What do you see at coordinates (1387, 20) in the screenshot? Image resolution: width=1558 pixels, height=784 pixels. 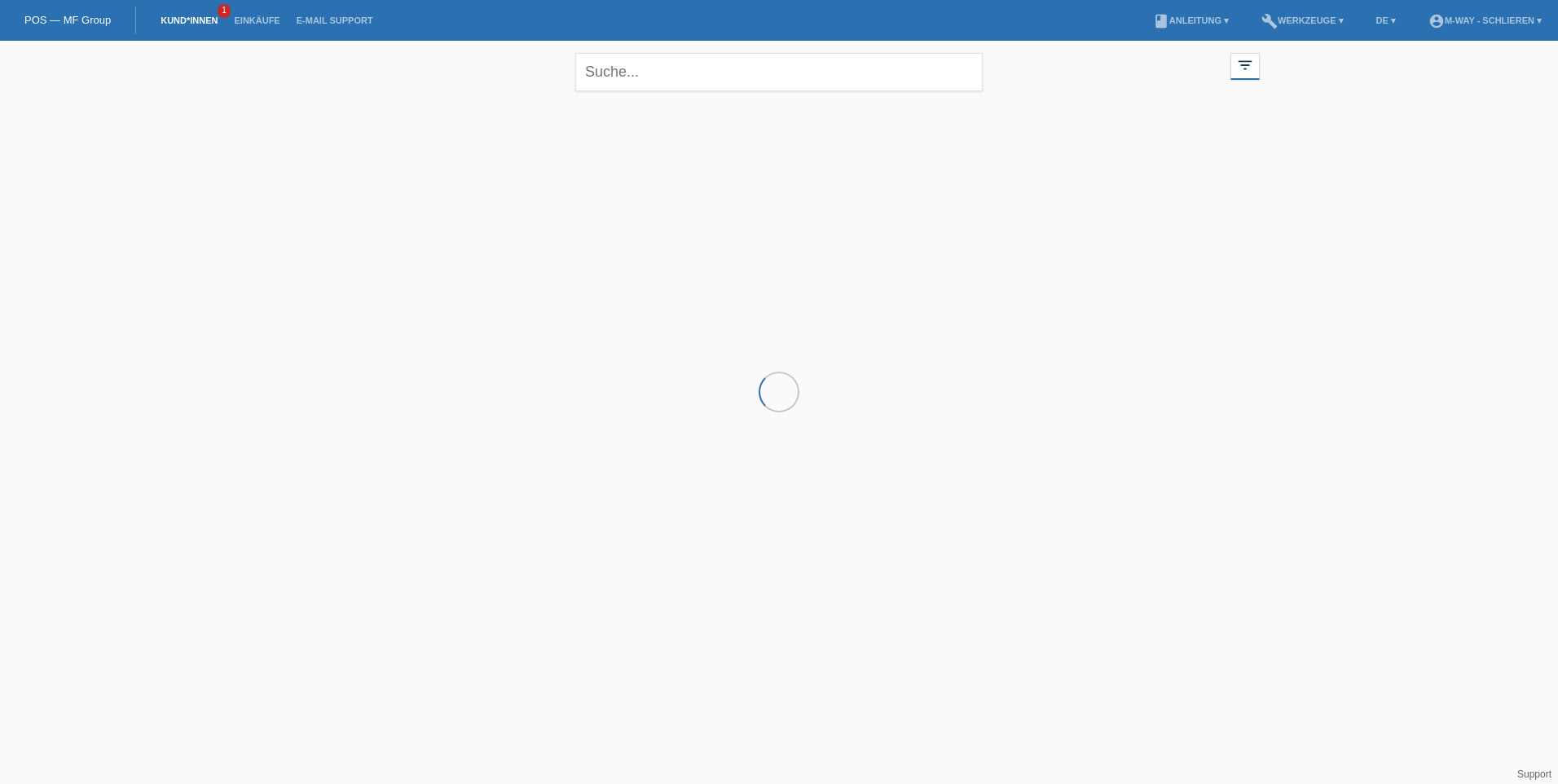 I see `a: DE ▾` at bounding box center [1387, 20].